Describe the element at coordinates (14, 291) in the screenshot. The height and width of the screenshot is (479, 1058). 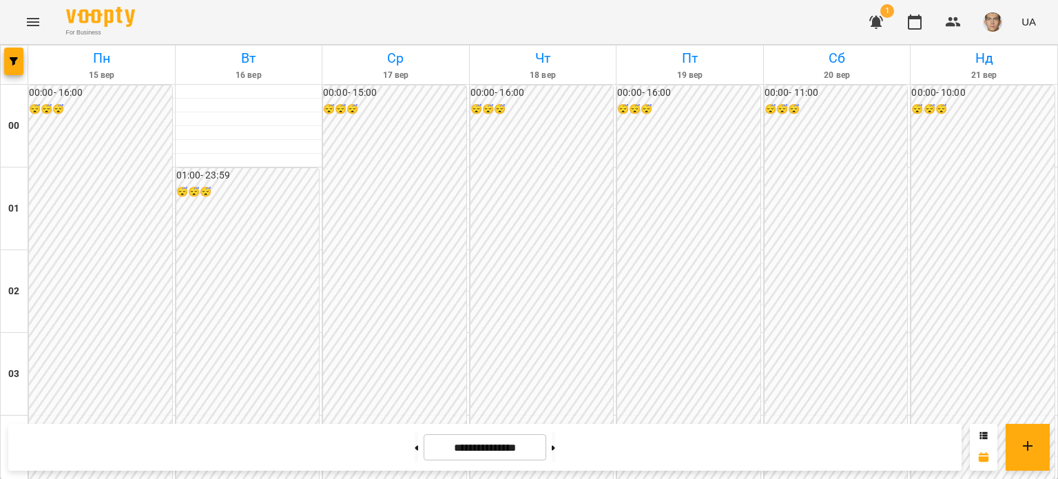
I see `h6: 02` at that location.